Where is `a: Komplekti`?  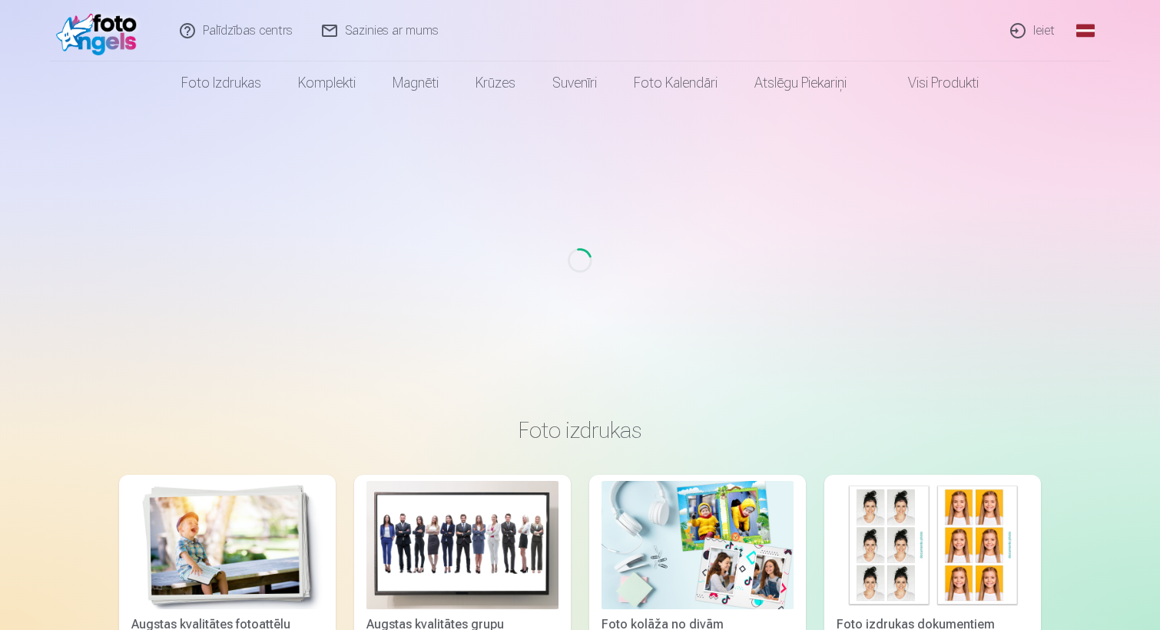 a: Komplekti is located at coordinates (326, 83).